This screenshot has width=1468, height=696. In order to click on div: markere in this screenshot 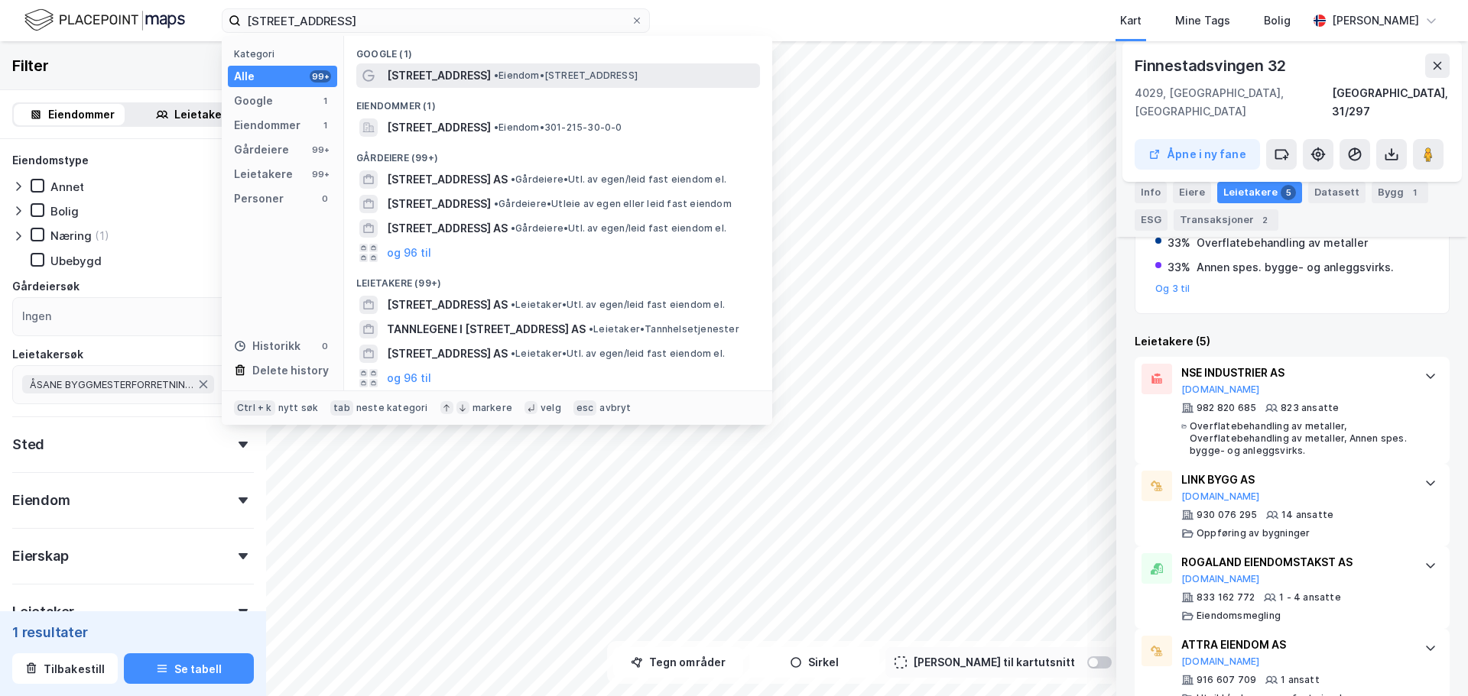, I will do `click(492, 408)`.